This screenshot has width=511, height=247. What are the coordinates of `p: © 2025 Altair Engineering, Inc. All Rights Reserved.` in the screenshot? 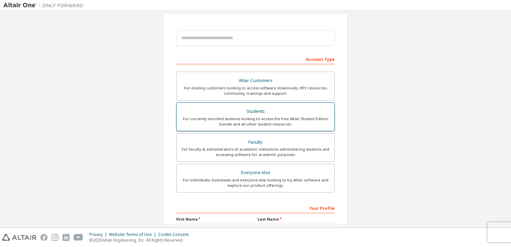 It's located at (141, 240).